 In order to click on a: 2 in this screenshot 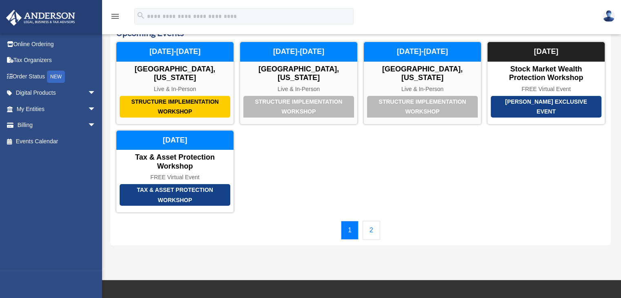, I will do `click(371, 230)`.